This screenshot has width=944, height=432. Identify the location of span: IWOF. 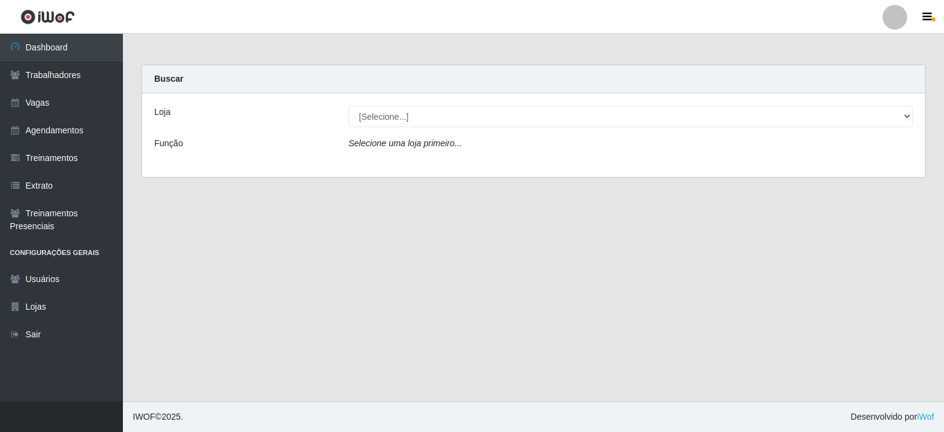
(144, 417).